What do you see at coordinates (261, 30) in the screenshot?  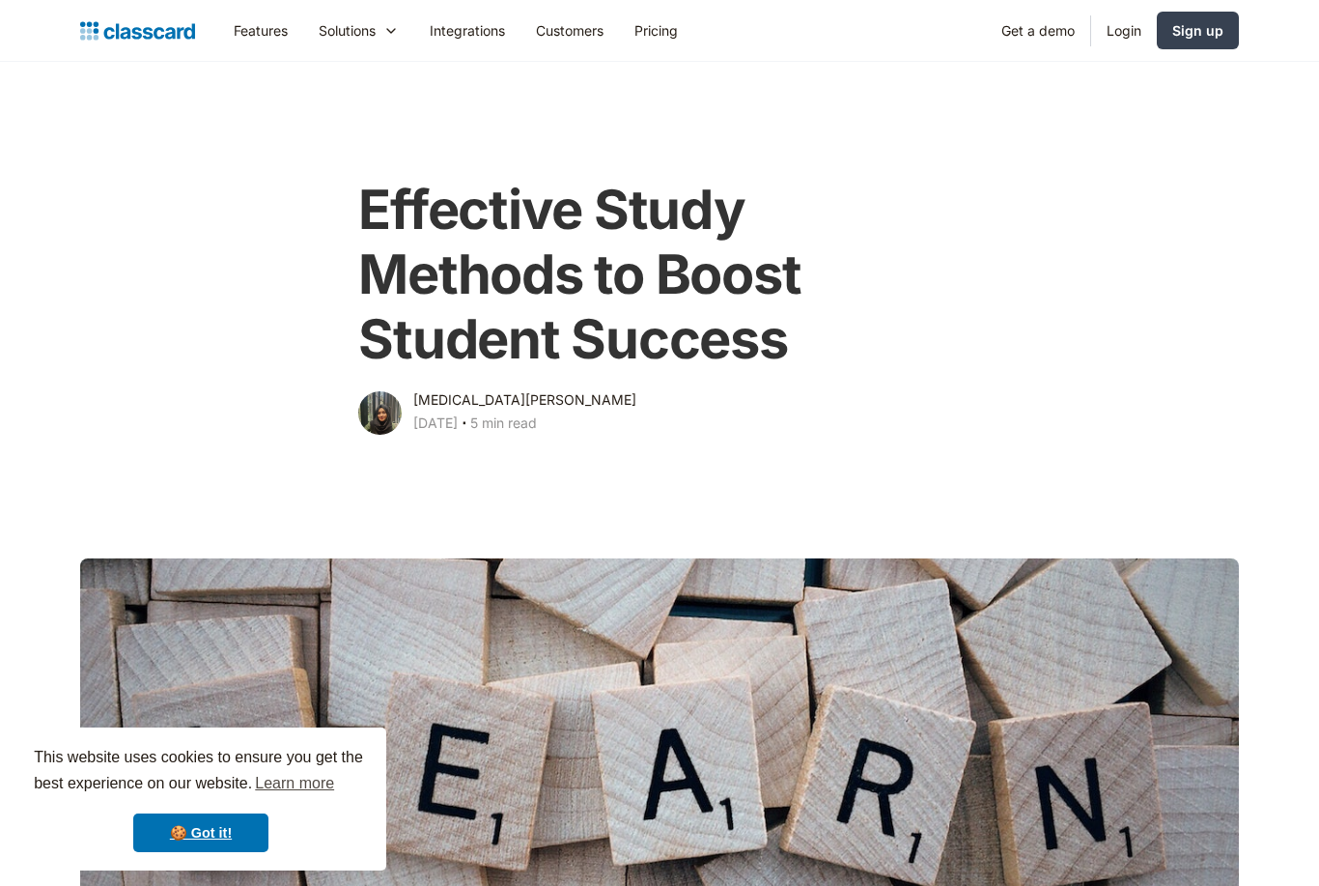 I see `a: Features` at bounding box center [261, 30].